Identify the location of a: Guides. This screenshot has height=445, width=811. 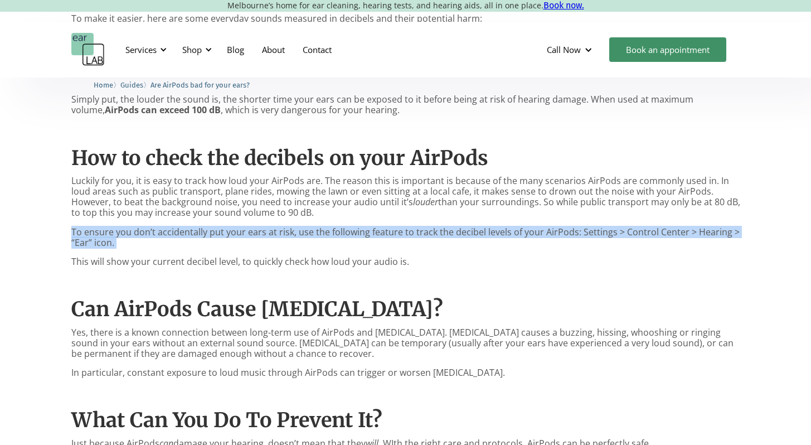
(131, 84).